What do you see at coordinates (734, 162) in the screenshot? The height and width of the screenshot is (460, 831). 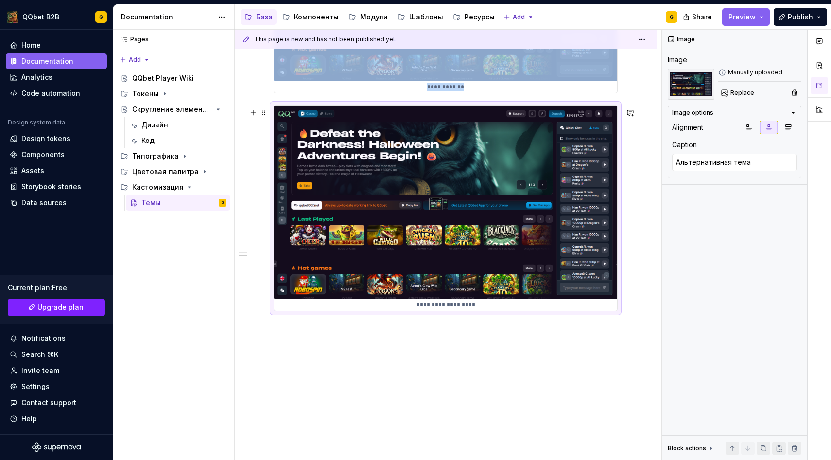 I see `textarea: Альтернативная тема` at bounding box center [734, 162].